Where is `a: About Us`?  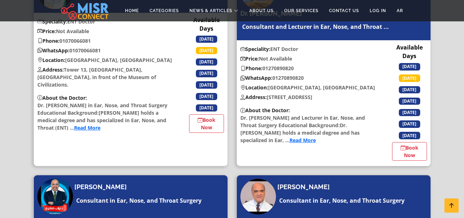
a: About Us is located at coordinates (262, 11).